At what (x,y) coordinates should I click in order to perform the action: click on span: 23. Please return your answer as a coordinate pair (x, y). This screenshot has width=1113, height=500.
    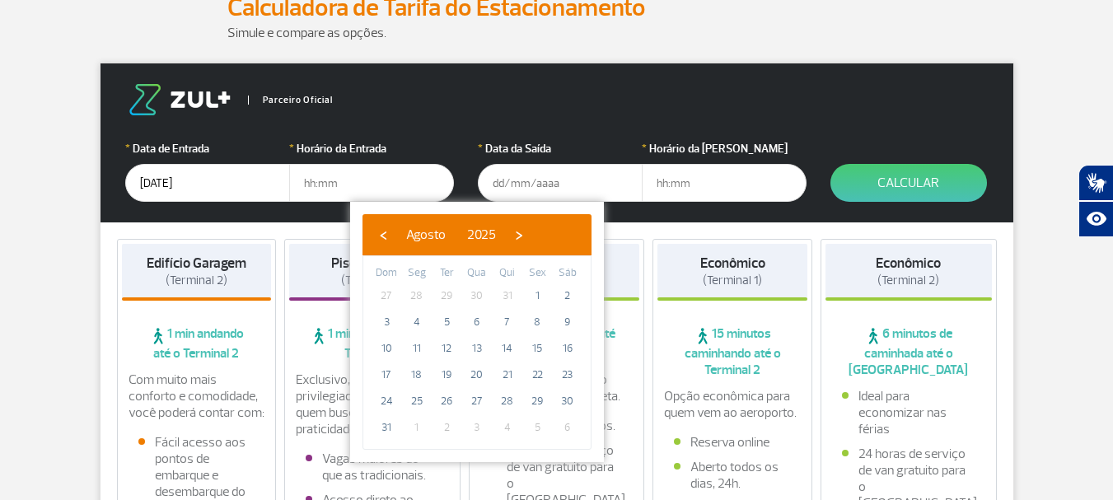
    Looking at the image, I should click on (568, 375).